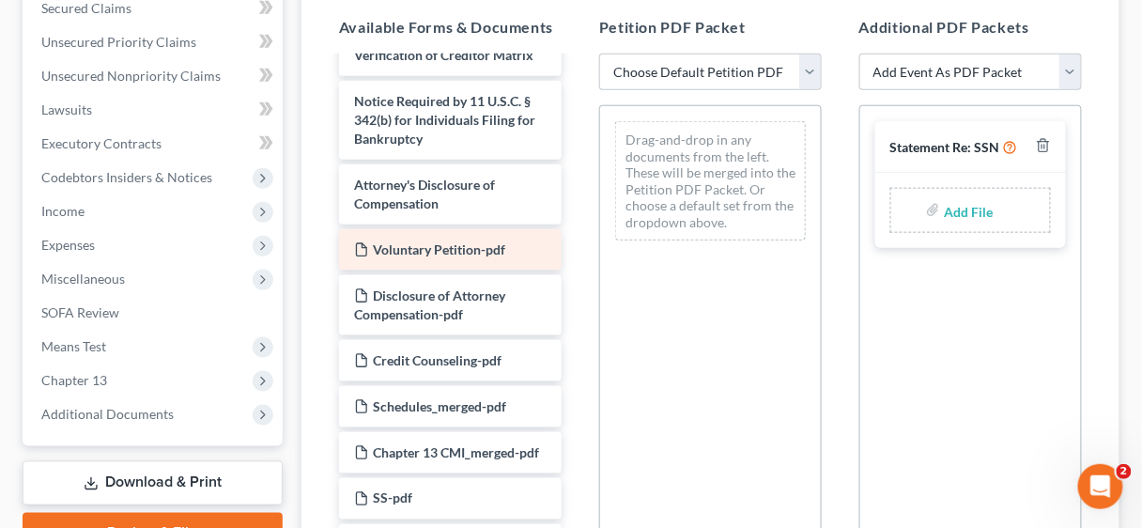  What do you see at coordinates (970, 27) in the screenshot?
I see `h5: Additional PDF Packets` at bounding box center [970, 27].